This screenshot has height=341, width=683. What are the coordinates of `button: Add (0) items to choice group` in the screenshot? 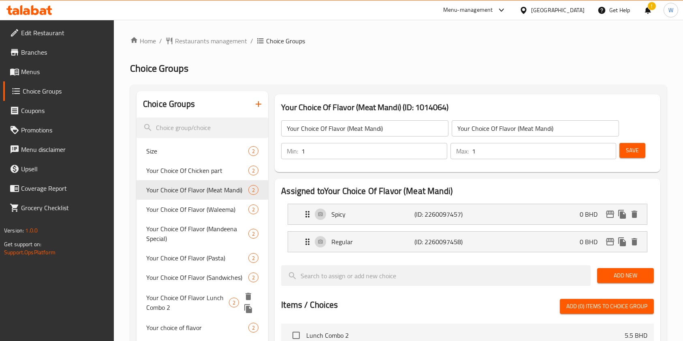 It's located at (607, 306).